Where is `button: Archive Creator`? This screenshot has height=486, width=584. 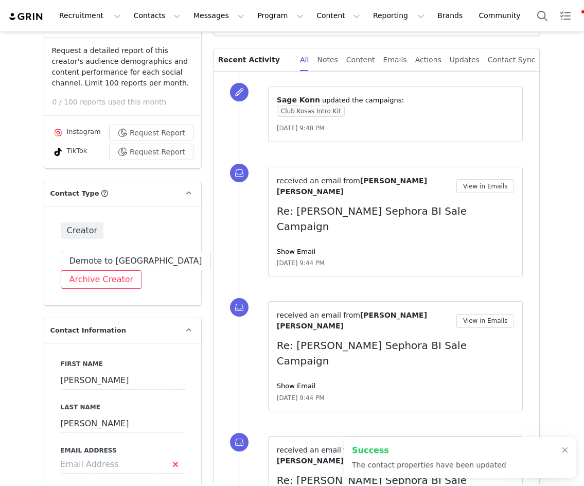
button: Archive Creator is located at coordinates (101, 280).